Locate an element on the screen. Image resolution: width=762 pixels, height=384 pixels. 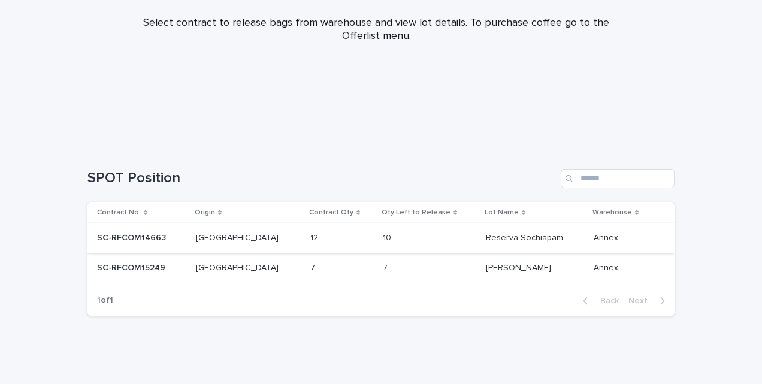
p: 10 is located at coordinates (388, 237).